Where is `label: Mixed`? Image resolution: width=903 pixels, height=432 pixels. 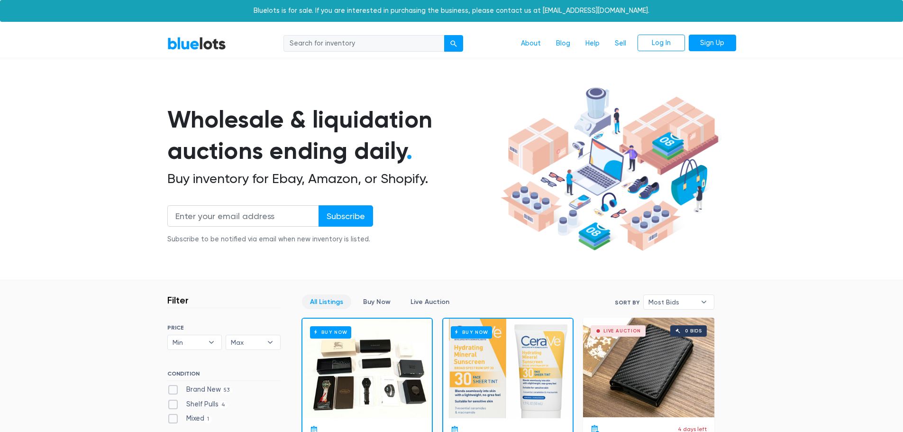
label: Mixed is located at coordinates (190, 419).